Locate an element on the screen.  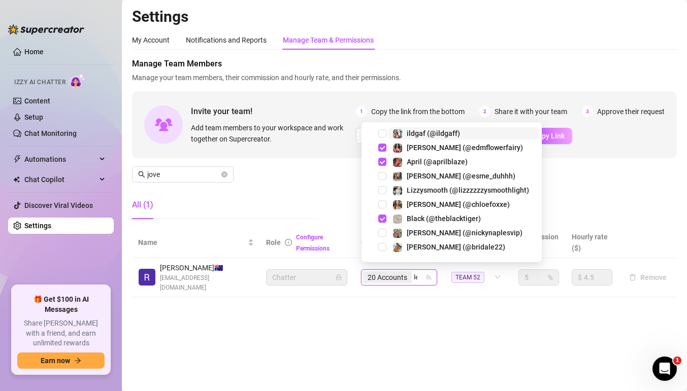
span: Name is located at coordinates (192, 243).